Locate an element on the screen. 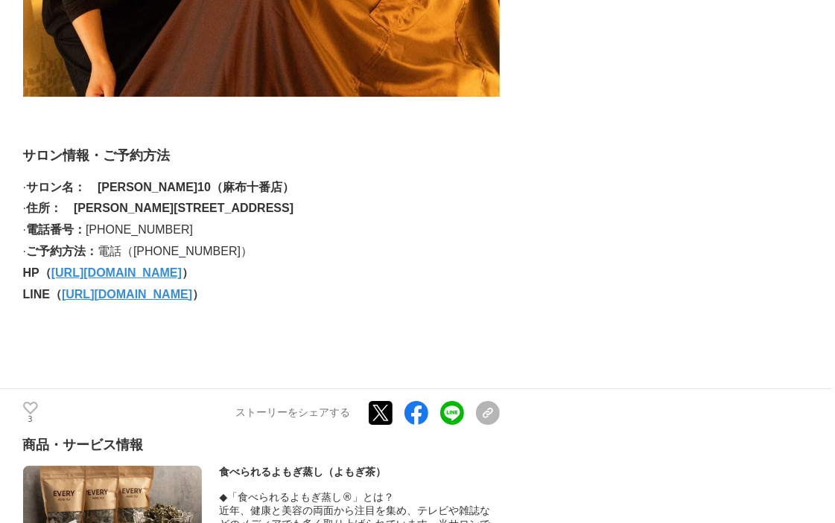  h3: サロン情報・ご予約方法 is located at coordinates (261, 156).